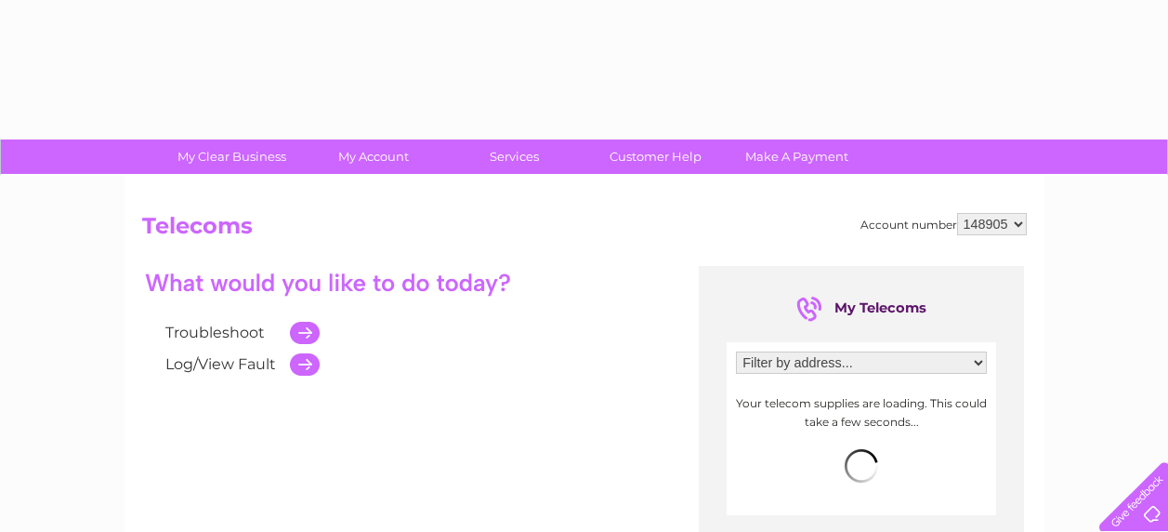  Describe the element at coordinates (862, 412) in the screenshot. I see `p: Your telecom supplies are loading. This could take a few seconds...` at that location.